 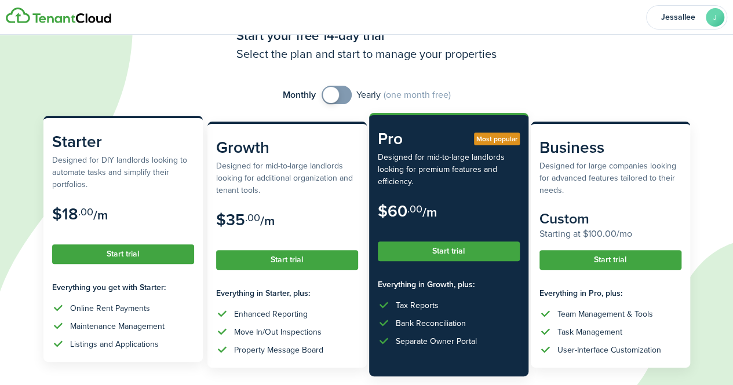 I want to click on subscription-pricing-card-price-amount: $60, so click(x=392, y=211).